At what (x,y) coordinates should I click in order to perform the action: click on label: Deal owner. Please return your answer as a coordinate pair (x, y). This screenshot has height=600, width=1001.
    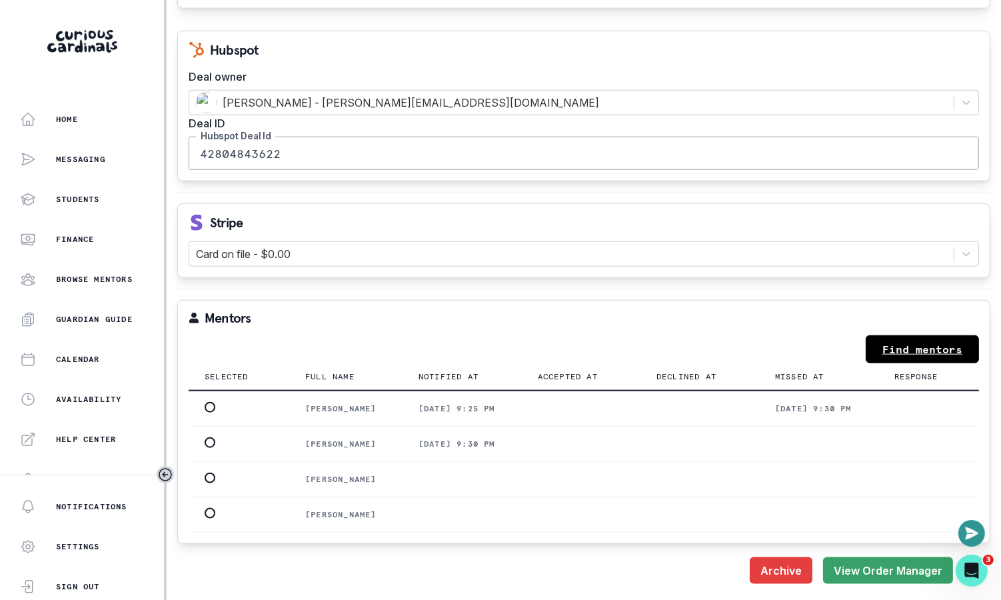
    Looking at the image, I should click on (580, 77).